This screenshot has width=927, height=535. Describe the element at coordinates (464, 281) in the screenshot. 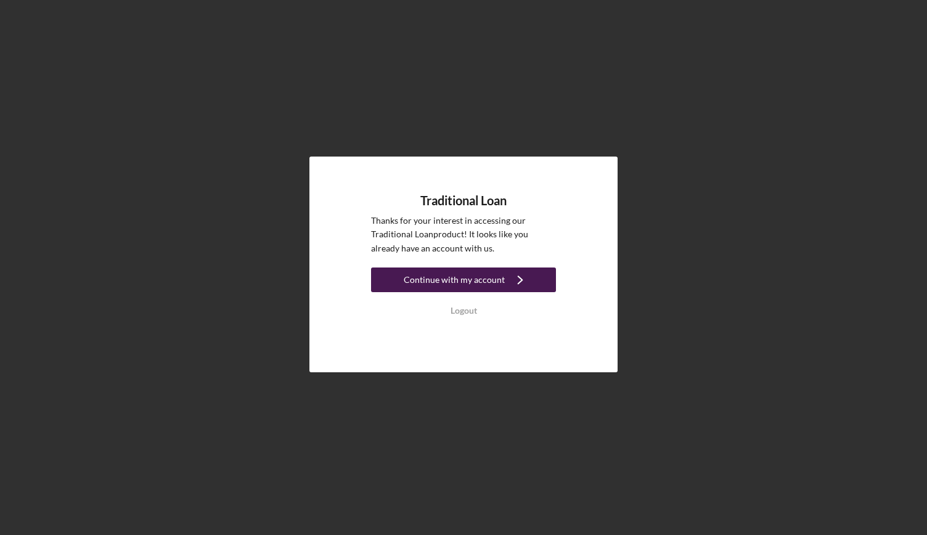

I see `a: Continue with my account` at that location.